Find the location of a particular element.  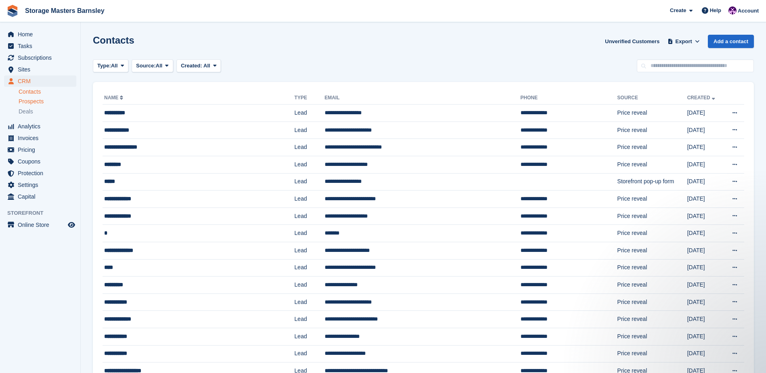

button: Created: All is located at coordinates (199, 66).